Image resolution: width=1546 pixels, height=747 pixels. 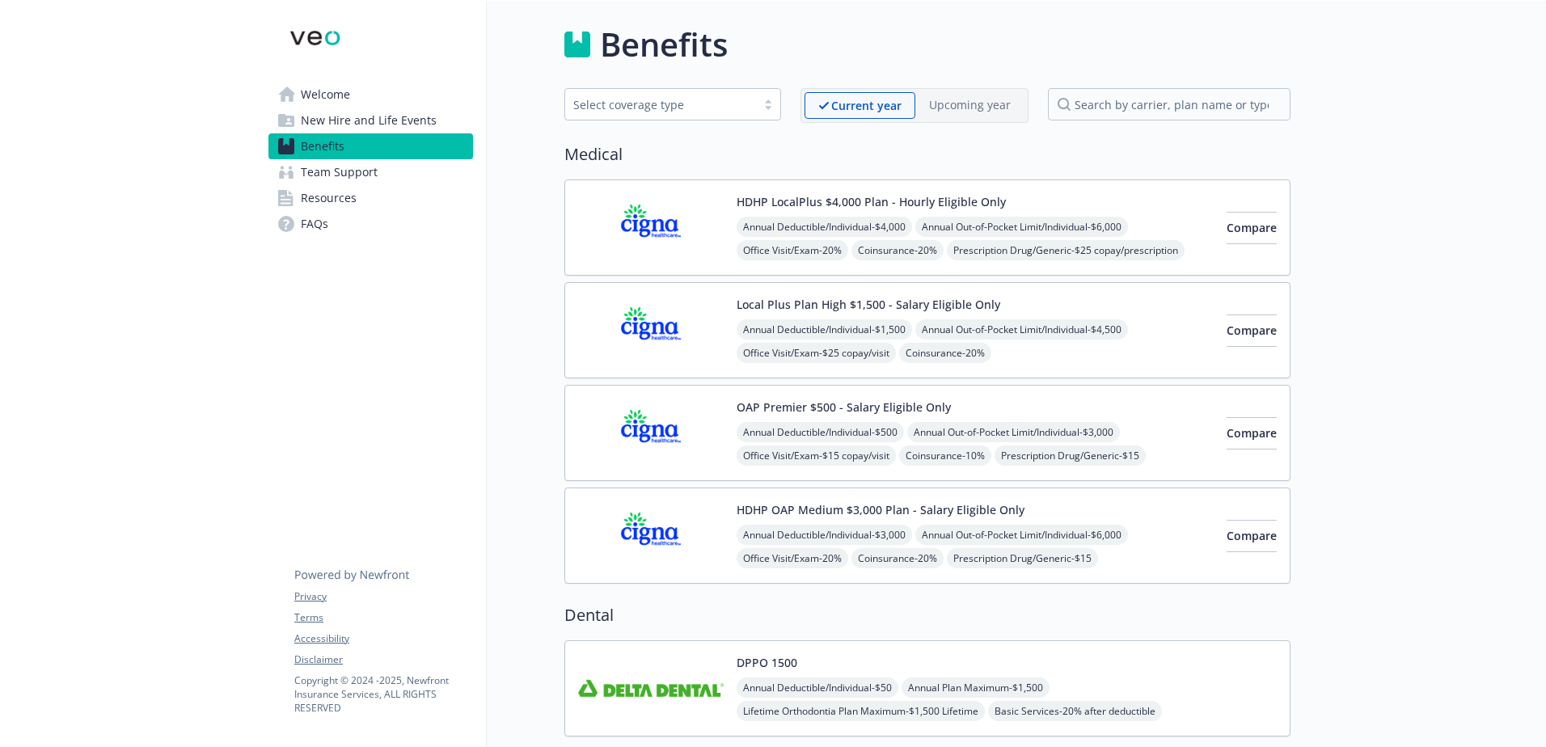 I want to click on a: Resources, so click(x=370, y=198).